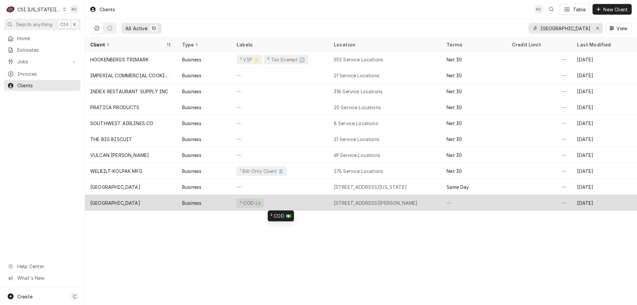 Image resolution: width=637 pixels, height=305 pixels. I want to click on div: Terms, so click(473, 44).